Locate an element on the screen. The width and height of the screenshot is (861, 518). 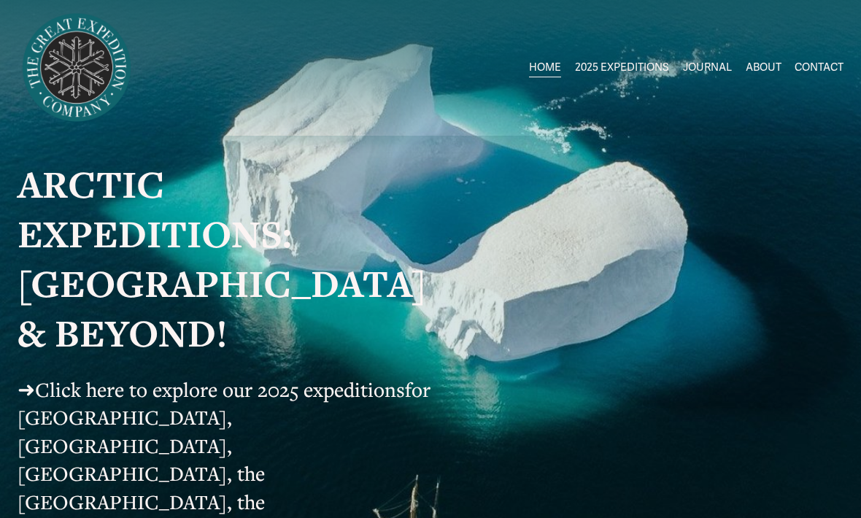
a: JOURNAL is located at coordinates (707, 68).